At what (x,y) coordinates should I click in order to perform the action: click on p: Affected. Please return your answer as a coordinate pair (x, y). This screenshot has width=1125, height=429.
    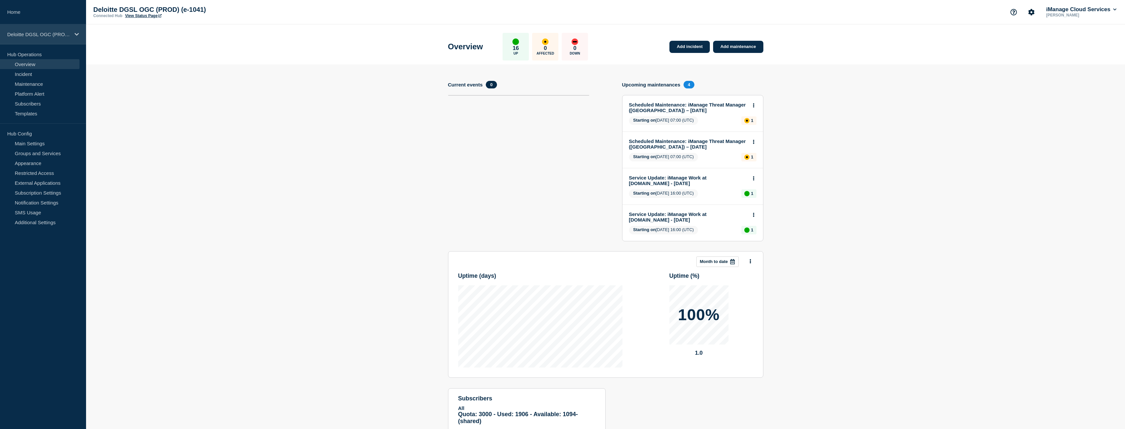
    Looking at the image, I should click on (545, 53).